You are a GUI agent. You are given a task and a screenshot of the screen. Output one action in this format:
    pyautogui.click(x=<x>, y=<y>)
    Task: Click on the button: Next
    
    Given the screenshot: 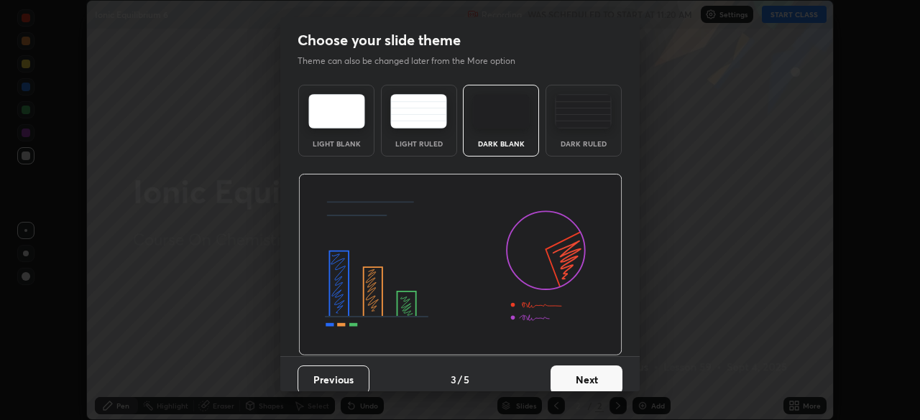 What is the action you would take?
    pyautogui.click(x=586, y=380)
    